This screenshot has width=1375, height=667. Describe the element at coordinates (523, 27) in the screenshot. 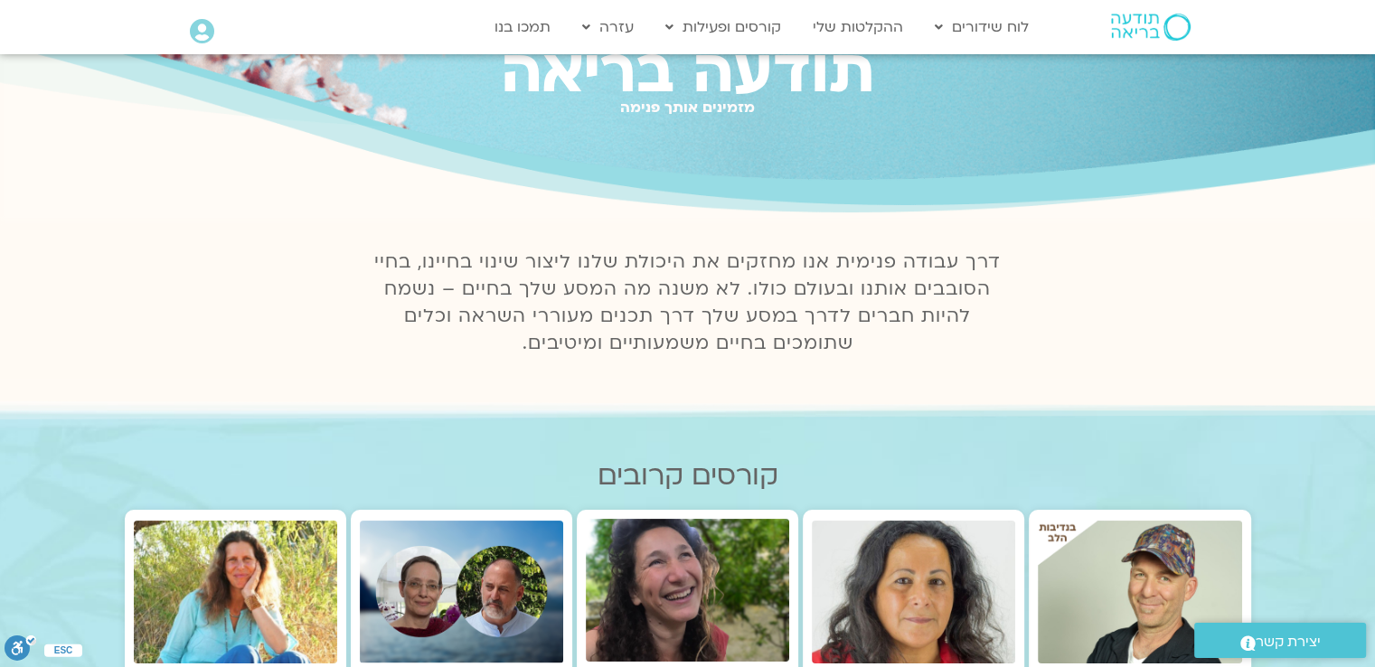

I see `a: תמכו בנו` at that location.